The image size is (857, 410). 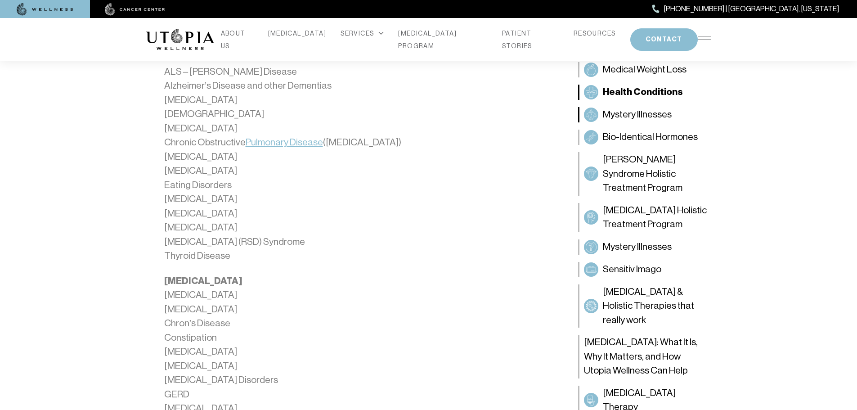 I want to click on a: Health ConditionsHealth Conditions, so click(x=645, y=92).